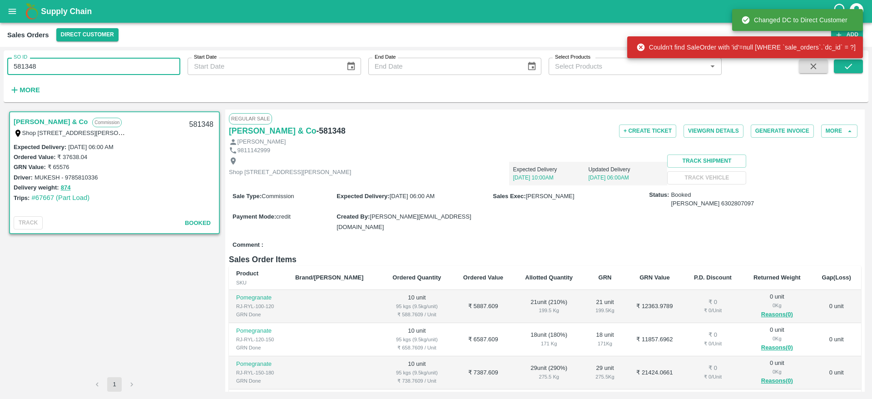 This screenshot has width=872, height=399. Describe the element at coordinates (659, 195) in the screenshot. I see `label: Status:` at that location.